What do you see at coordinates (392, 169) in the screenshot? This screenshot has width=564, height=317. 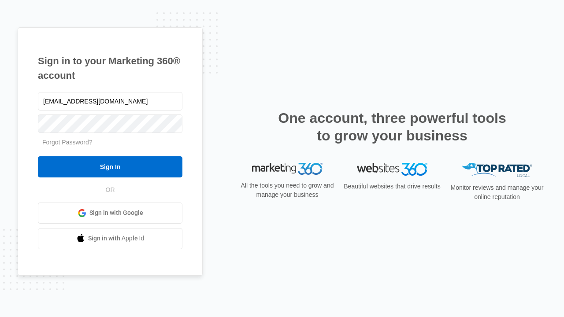 I see `img: Websites 360` at bounding box center [392, 169].